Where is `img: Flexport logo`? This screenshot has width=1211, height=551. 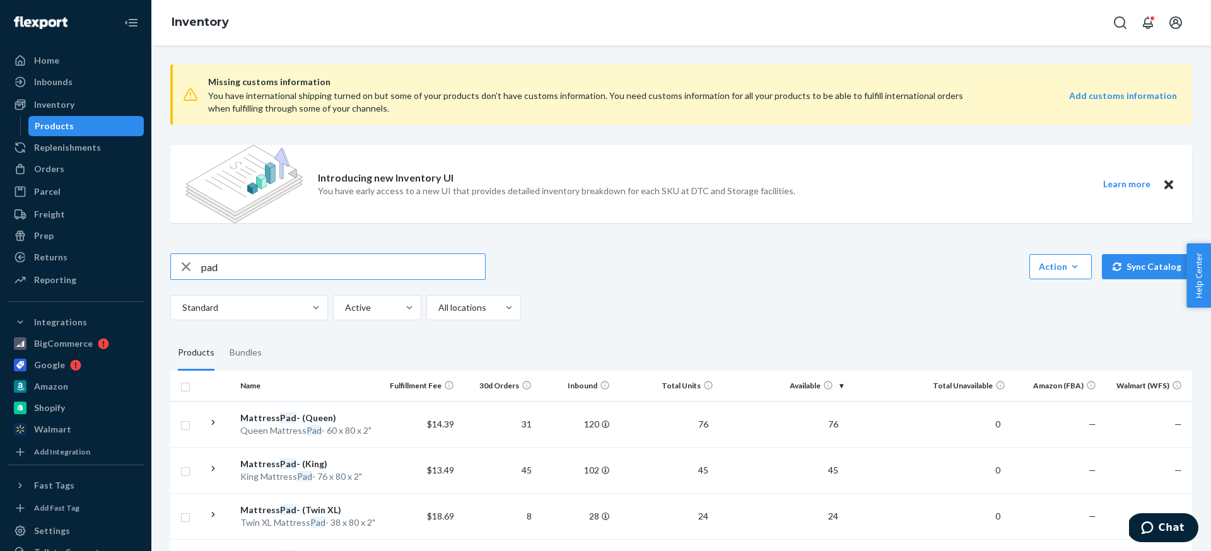
img: Flexport logo is located at coordinates (40, 23).